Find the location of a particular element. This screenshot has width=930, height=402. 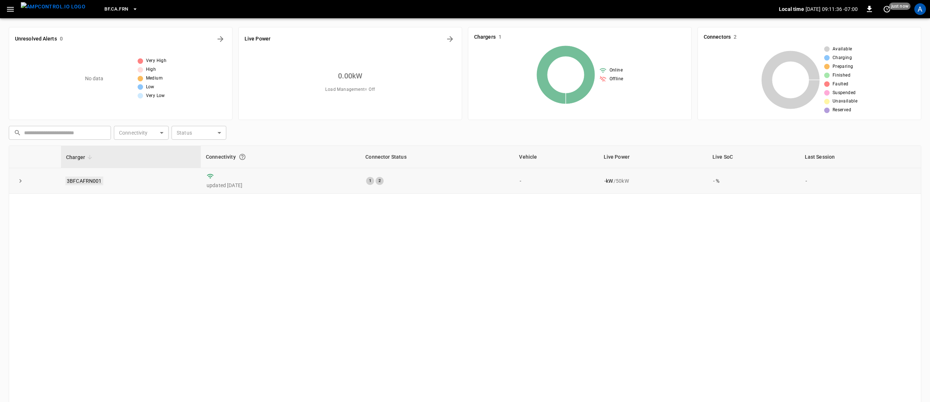

span: Very High is located at coordinates (156, 61).